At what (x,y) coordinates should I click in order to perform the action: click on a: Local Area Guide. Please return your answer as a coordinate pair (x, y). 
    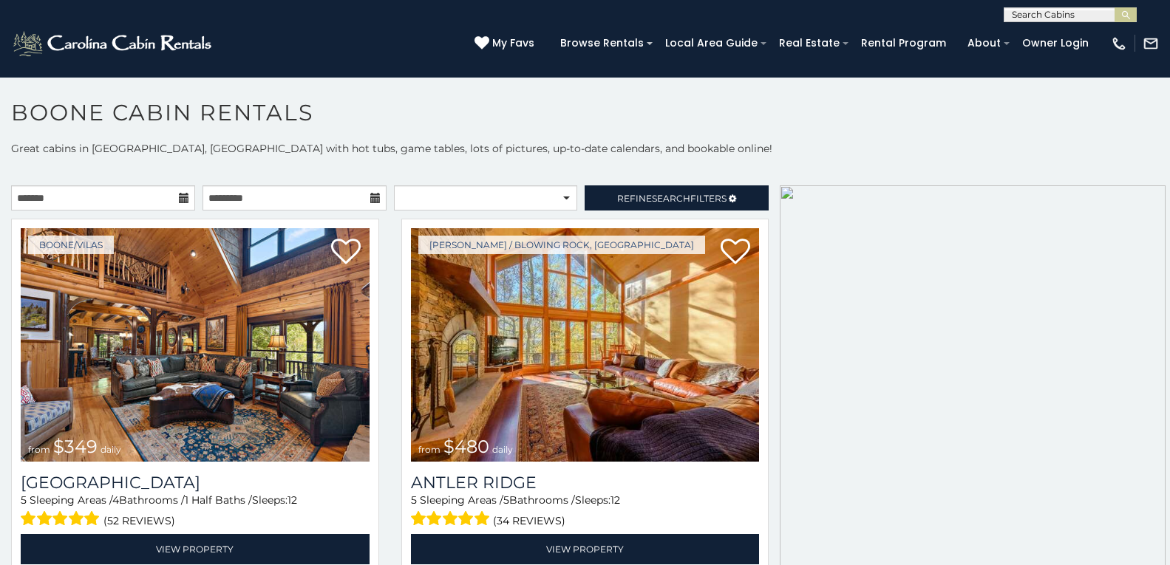
    Looking at the image, I should click on (711, 43).